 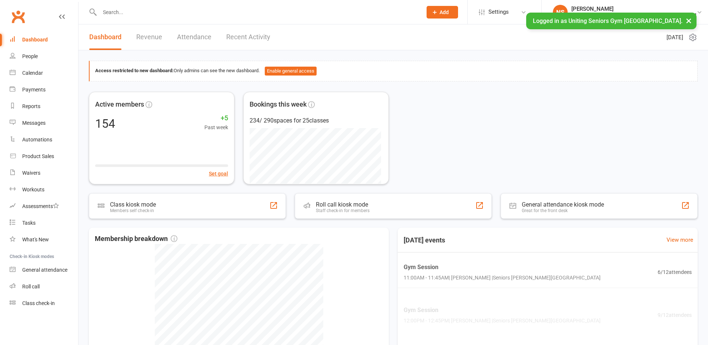 What do you see at coordinates (31, 287) in the screenshot?
I see `div: Roll call` at bounding box center [31, 287].